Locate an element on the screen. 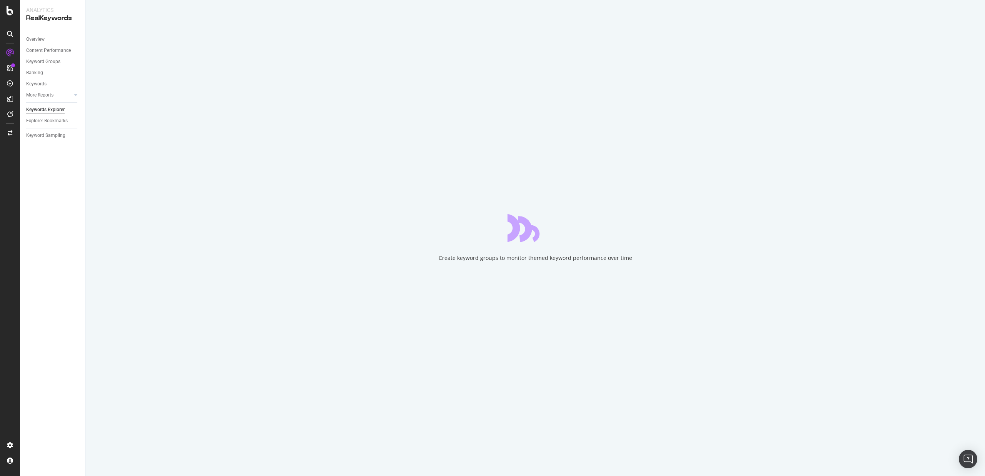 The image size is (985, 476). a: Ranking is located at coordinates (53, 73).